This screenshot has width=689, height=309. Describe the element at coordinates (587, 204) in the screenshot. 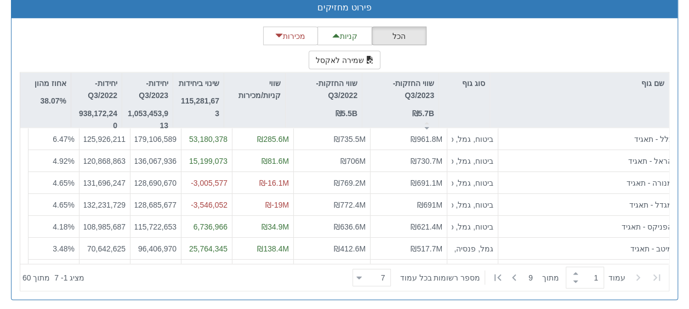

I see `div: מגדל - תאגיד` at that location.